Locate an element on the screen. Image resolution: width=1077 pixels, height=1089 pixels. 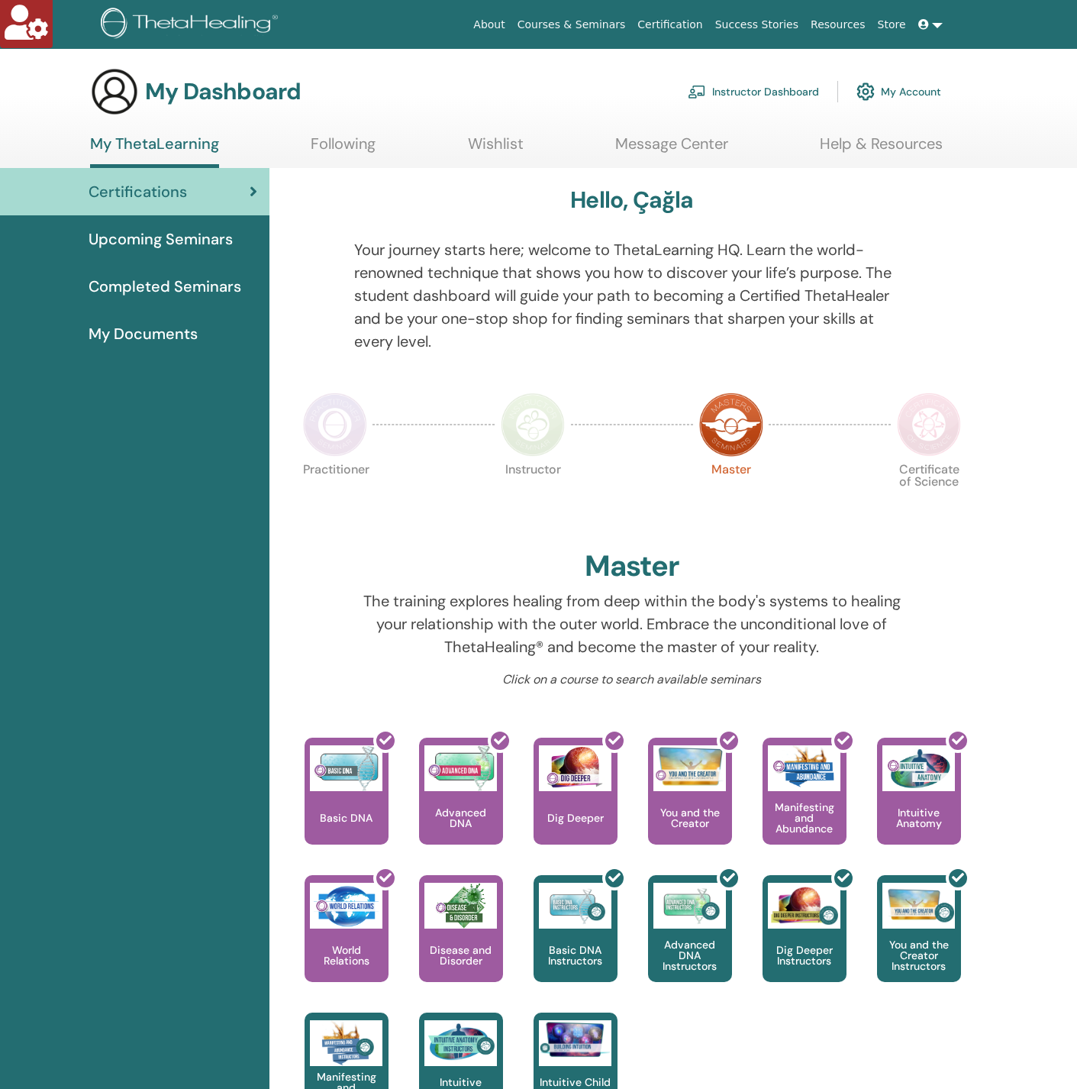
a: Basic DNA Basic DNA is located at coordinates (347, 806).